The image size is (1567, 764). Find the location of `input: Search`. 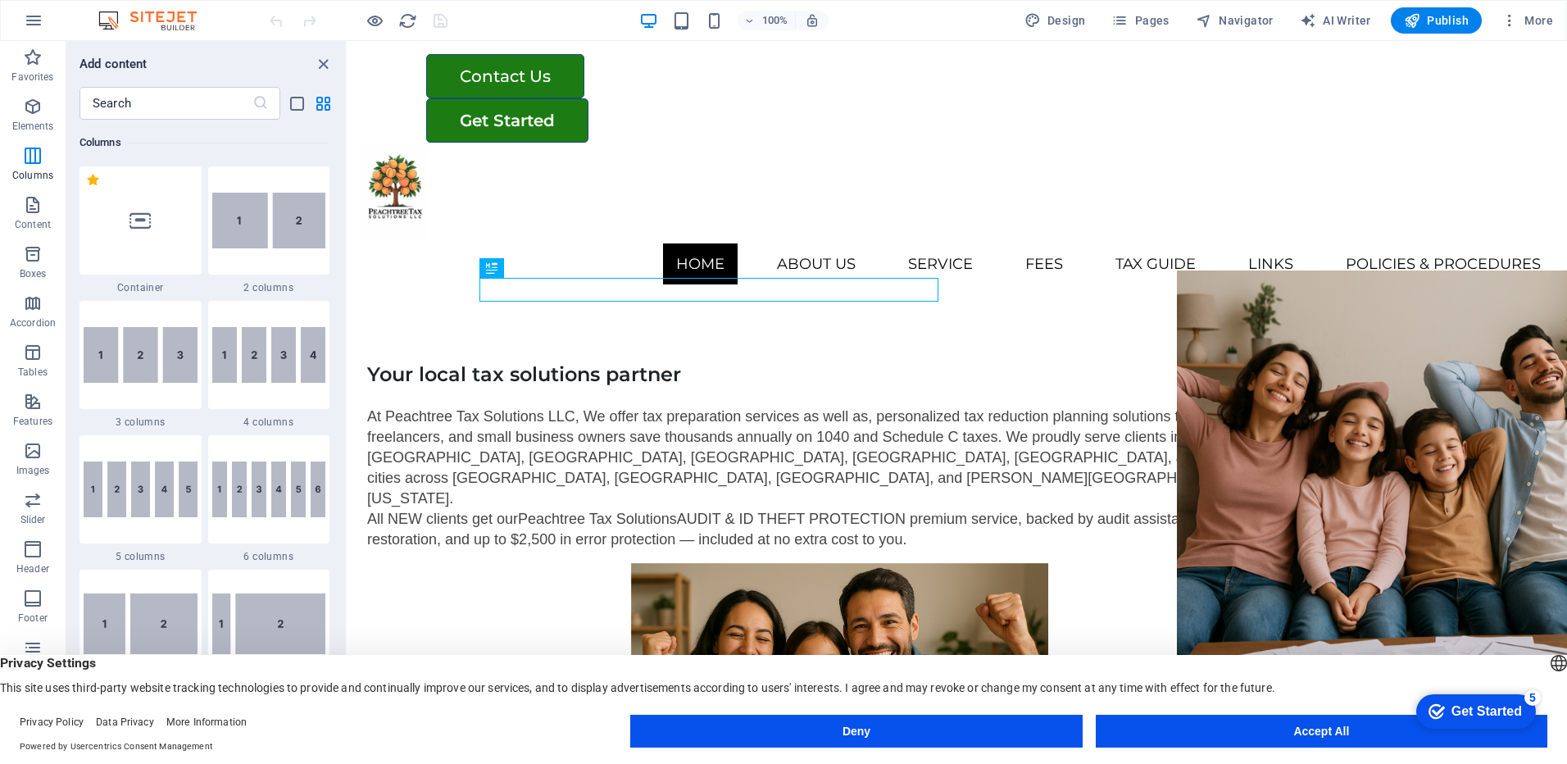

input: Search is located at coordinates (166, 103).